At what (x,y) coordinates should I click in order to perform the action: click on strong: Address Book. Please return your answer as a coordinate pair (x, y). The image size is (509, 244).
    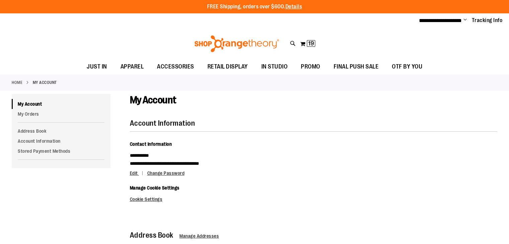
    Looking at the image, I should click on (152, 235).